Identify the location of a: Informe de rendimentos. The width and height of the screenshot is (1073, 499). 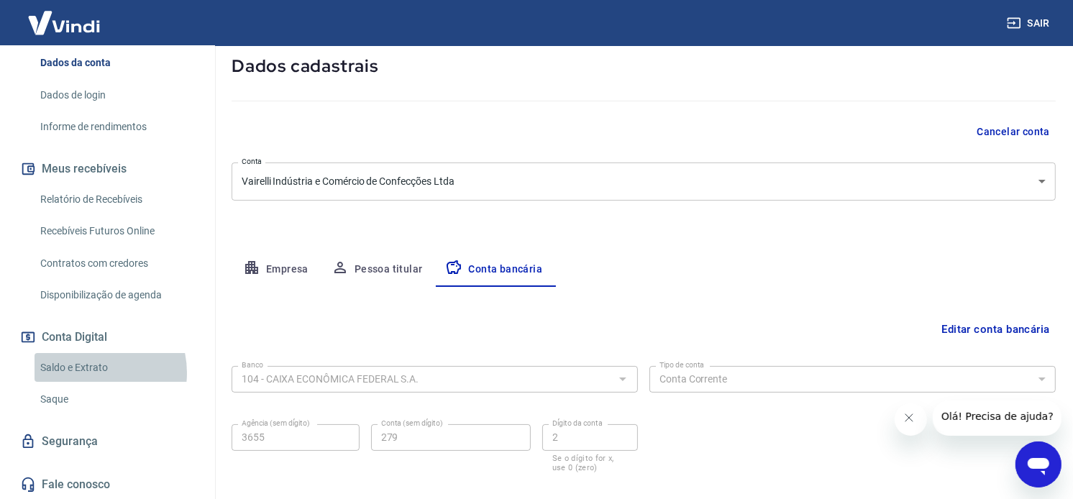
(116, 127).